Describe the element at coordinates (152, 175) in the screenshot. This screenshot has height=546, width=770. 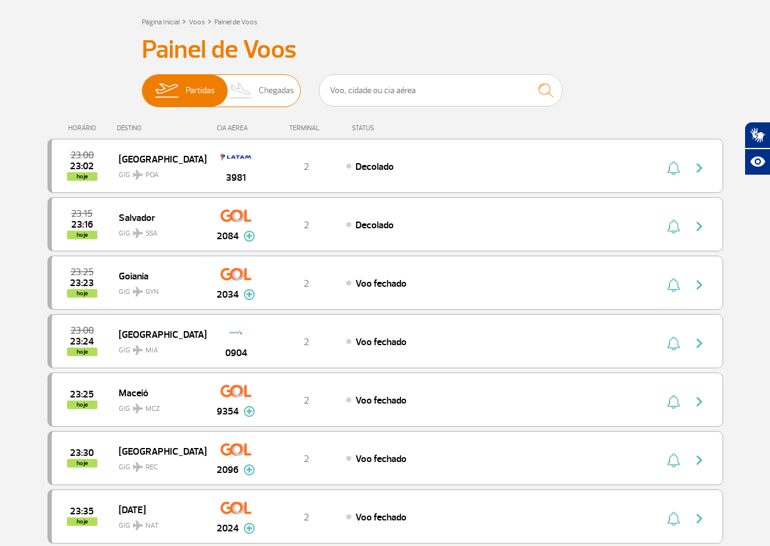
I see `span: POA` at that location.